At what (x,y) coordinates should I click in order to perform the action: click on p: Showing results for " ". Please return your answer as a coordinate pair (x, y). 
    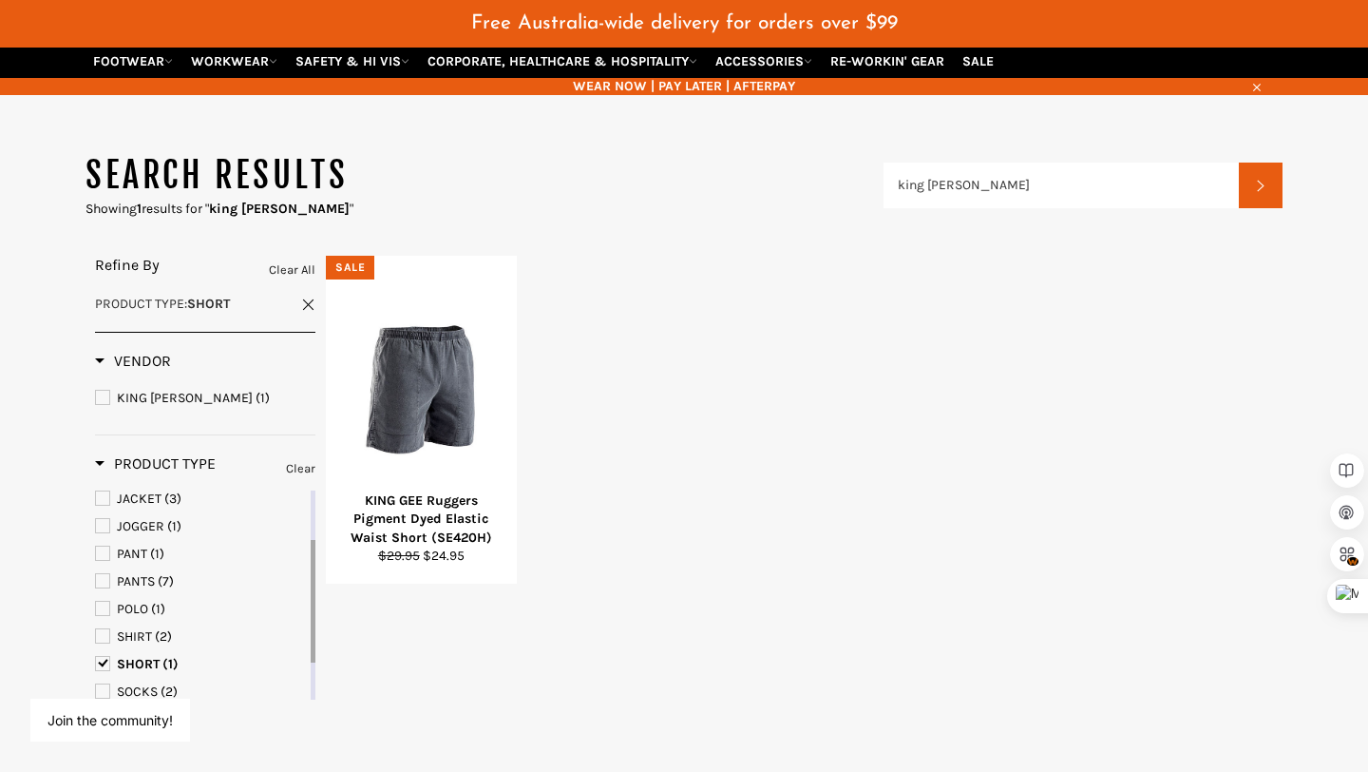
    Looking at the image, I should click on (485, 208).